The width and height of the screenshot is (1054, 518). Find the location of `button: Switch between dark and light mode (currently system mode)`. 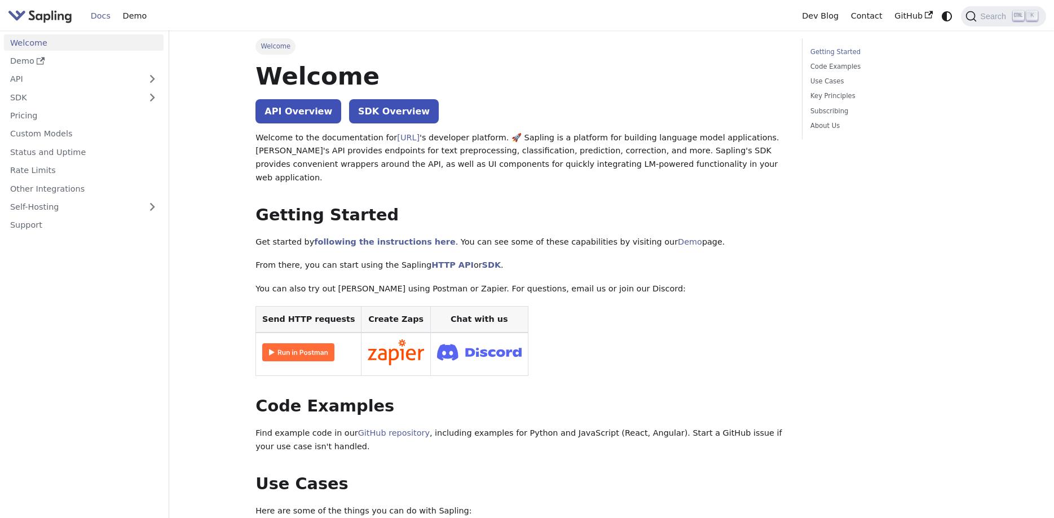

button: Switch between dark and light mode (currently system mode) is located at coordinates (947, 16).